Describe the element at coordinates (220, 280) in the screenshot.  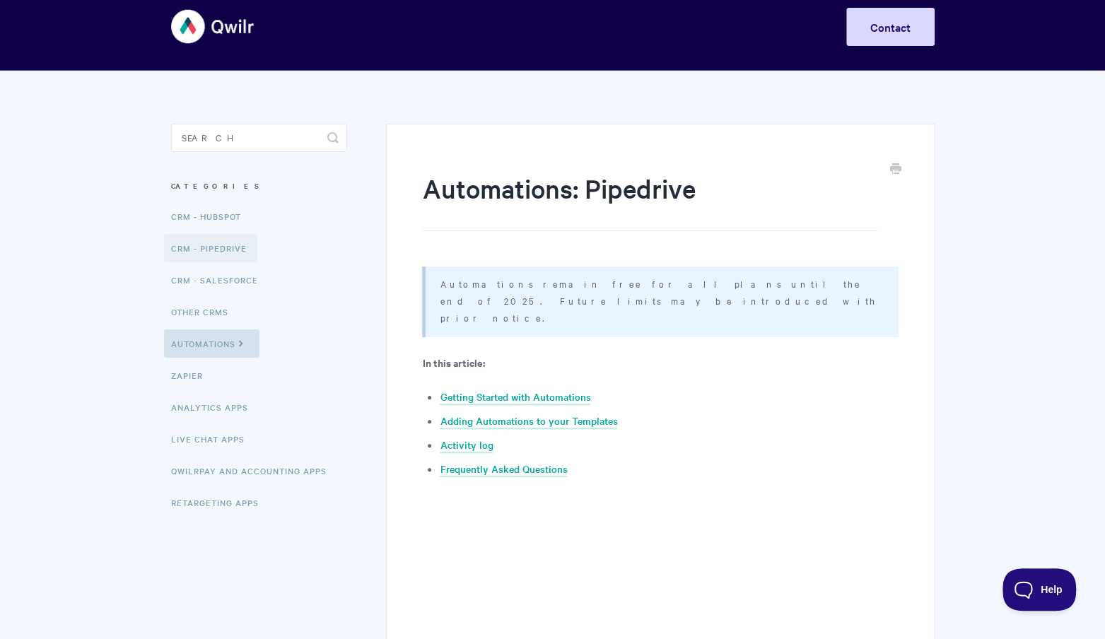
I see `a: CRM - Salesforce` at that location.